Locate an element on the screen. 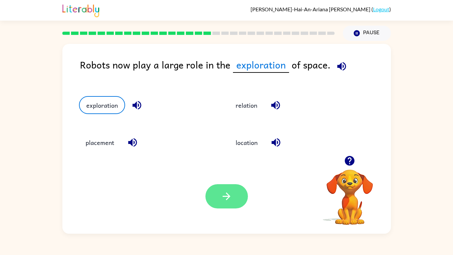 Image resolution: width=453 pixels, height=255 pixels. button: relation is located at coordinates (246, 105).